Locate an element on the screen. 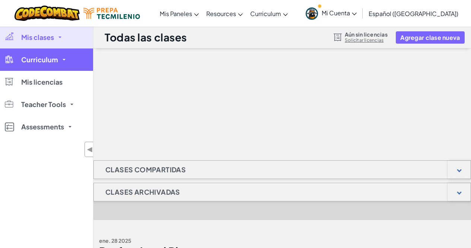 The image size is (471, 248). h1: Todas las clases is located at coordinates (146, 37).